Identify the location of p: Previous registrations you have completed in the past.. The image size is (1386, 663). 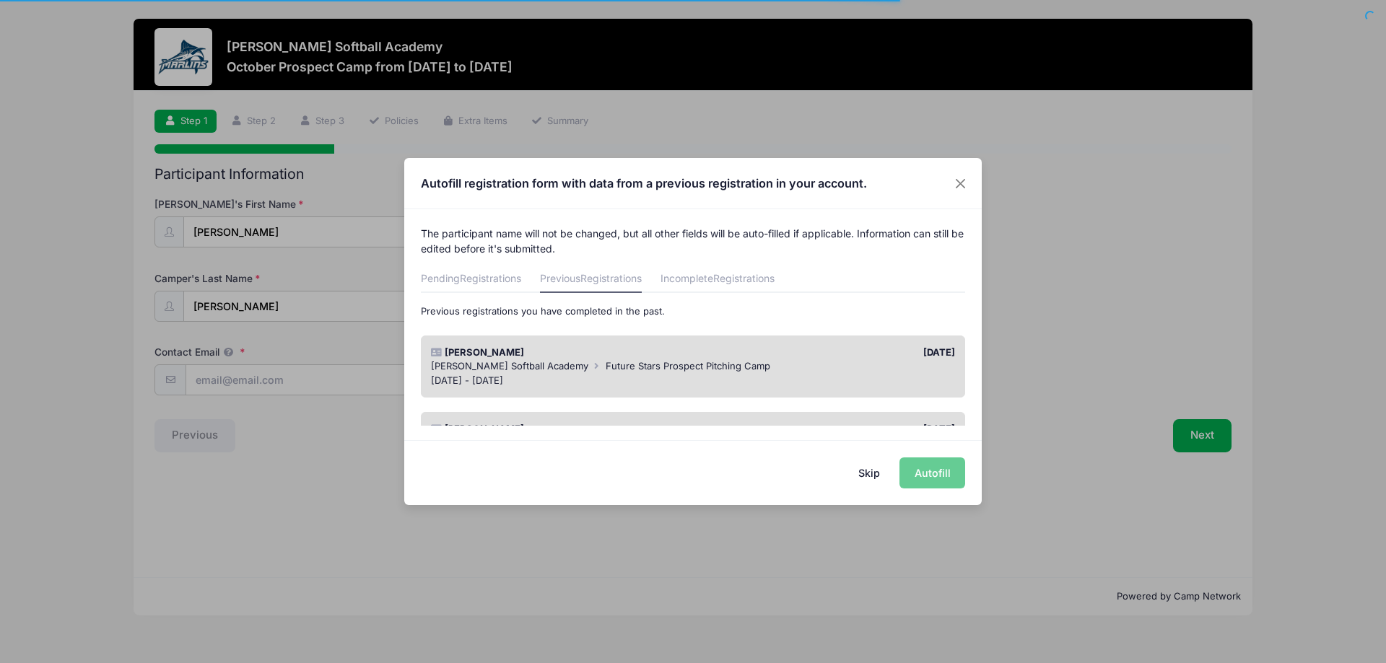
(693, 312).